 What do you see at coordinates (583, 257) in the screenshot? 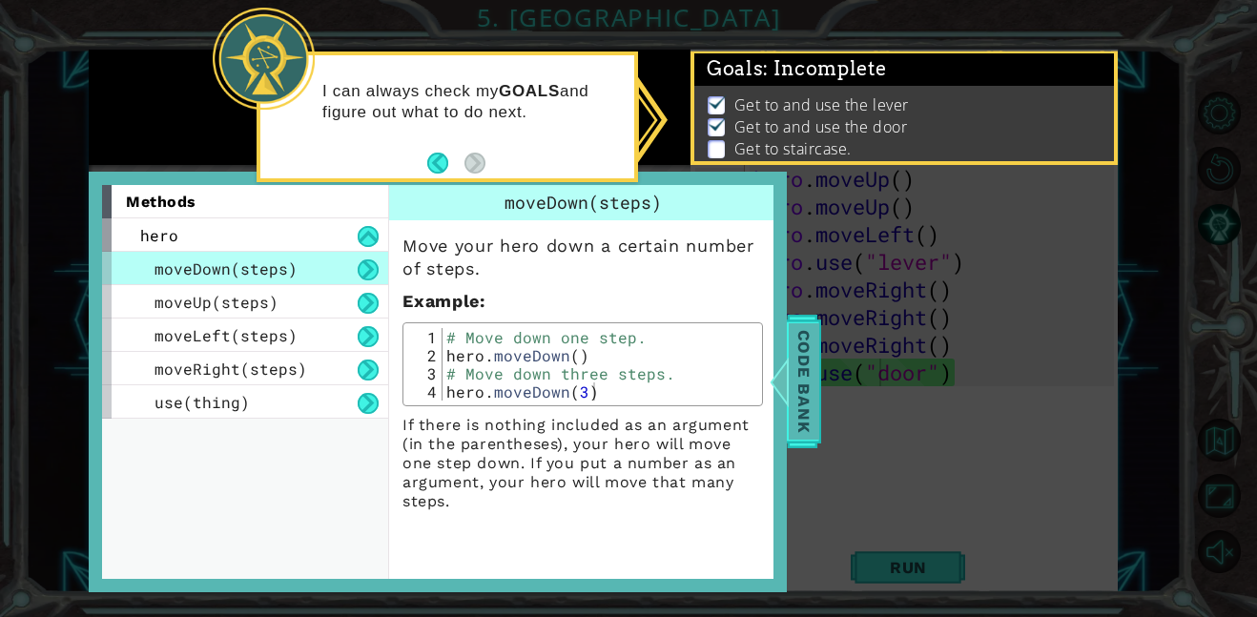
I see `p: Move your hero down a certain number of steps.` at bounding box center [583, 257].